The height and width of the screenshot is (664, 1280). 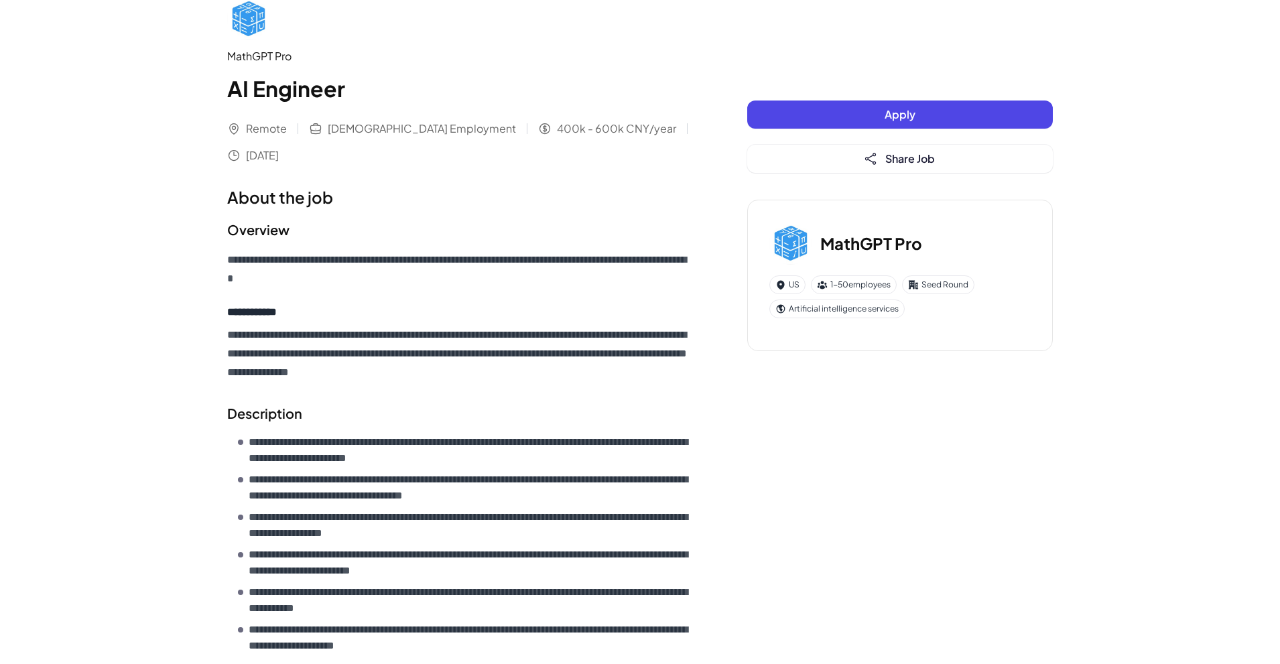 What do you see at coordinates (617, 129) in the screenshot?
I see `span: 400k - 600k CNY/year` at bounding box center [617, 129].